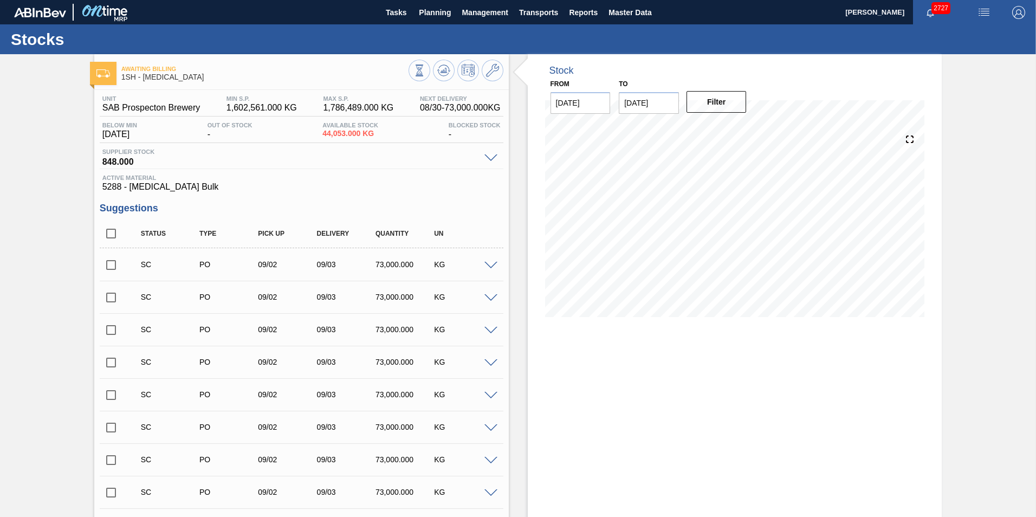 The image size is (1036, 517). What do you see at coordinates (941, 8) in the screenshot?
I see `span: 2727` at bounding box center [941, 8].